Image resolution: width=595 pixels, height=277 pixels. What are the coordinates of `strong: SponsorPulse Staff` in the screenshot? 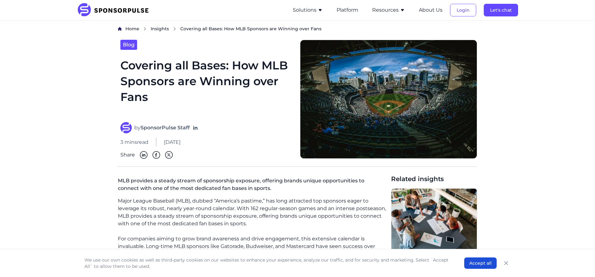 It's located at (165, 127).